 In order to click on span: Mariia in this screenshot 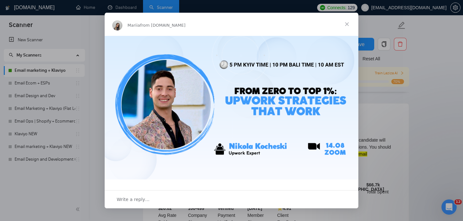, I will do `click(134, 25)`.